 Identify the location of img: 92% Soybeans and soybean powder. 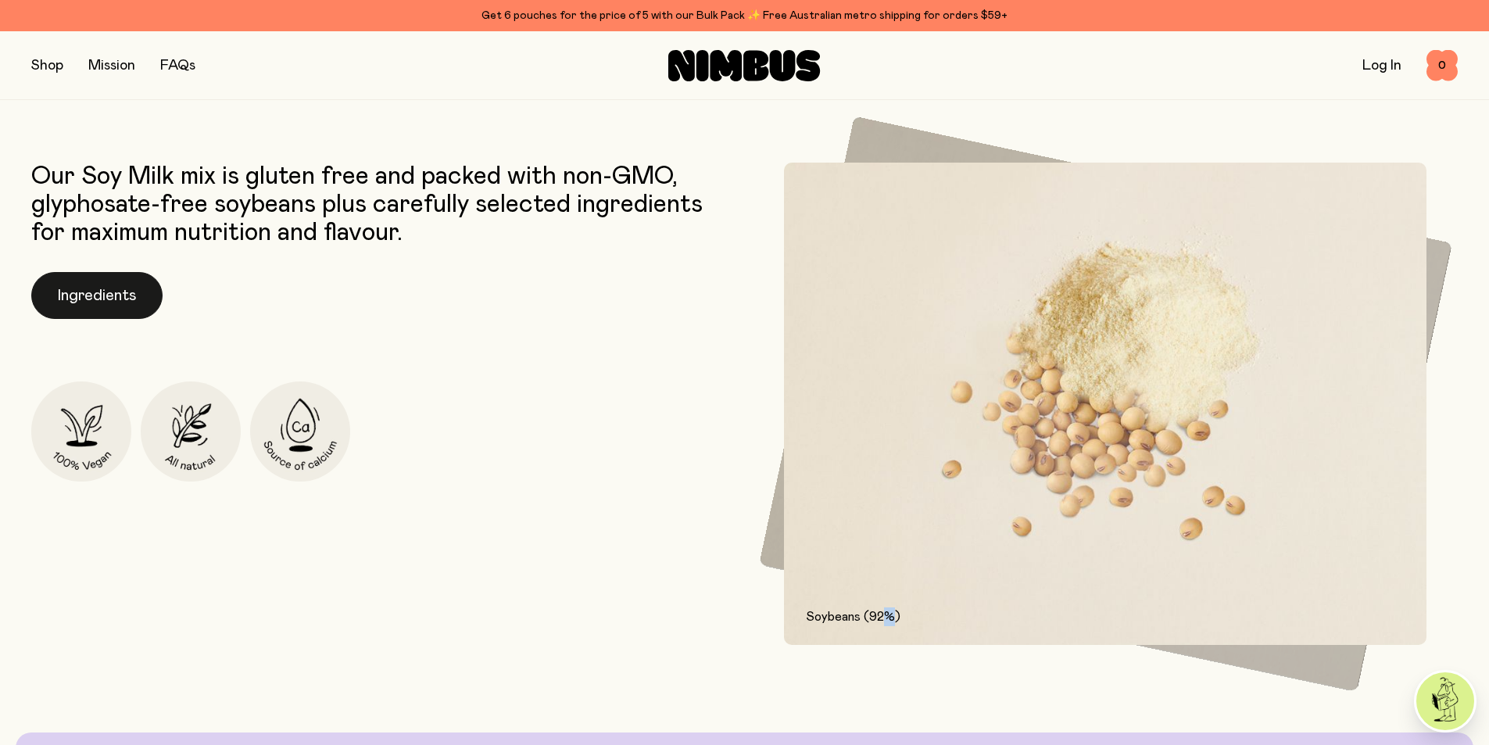
(1106, 403).